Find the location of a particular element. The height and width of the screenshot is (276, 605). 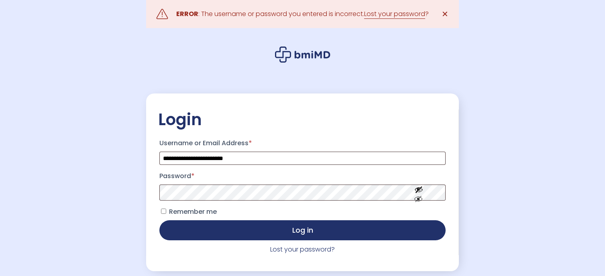

button: Show password is located at coordinates (419, 193).